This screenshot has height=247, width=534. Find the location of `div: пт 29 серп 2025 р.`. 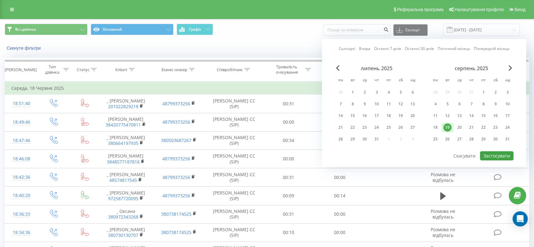

div: пт 29 серп 2025 р. is located at coordinates (484, 139).